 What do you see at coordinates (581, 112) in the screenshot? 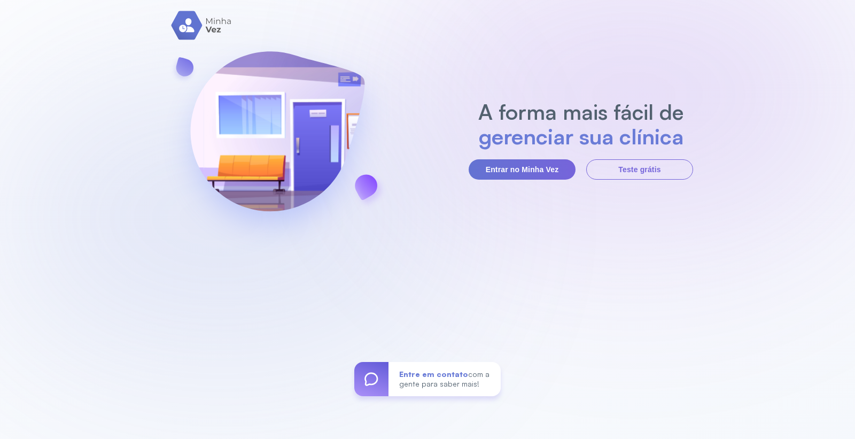
I see `h2: A forma mais fácil de` at bounding box center [581, 112].